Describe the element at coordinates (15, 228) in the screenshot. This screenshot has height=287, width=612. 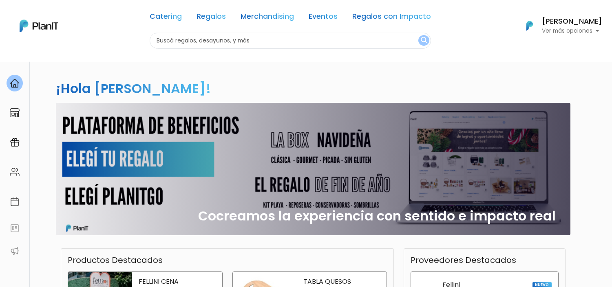
I see `img: feedback-78b5a0c8f98aac82b08bfc38622c3050aee476f2c9584af64705fc4e61158814.svg` at that location.